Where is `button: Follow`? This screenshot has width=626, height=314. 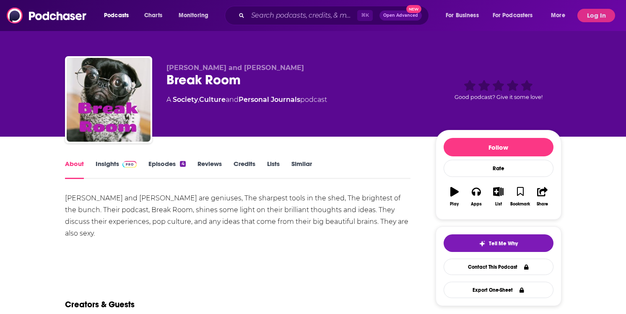
button: Follow is located at coordinates (499, 147).